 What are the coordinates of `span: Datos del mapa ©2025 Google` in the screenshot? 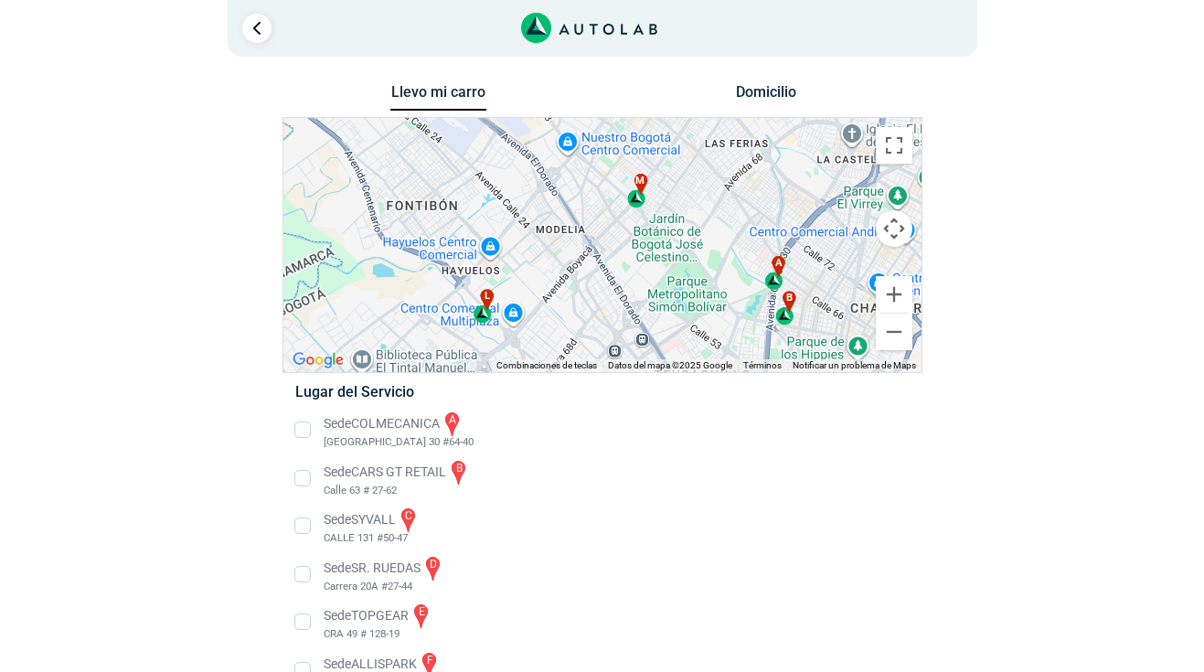 It's located at (670, 365).